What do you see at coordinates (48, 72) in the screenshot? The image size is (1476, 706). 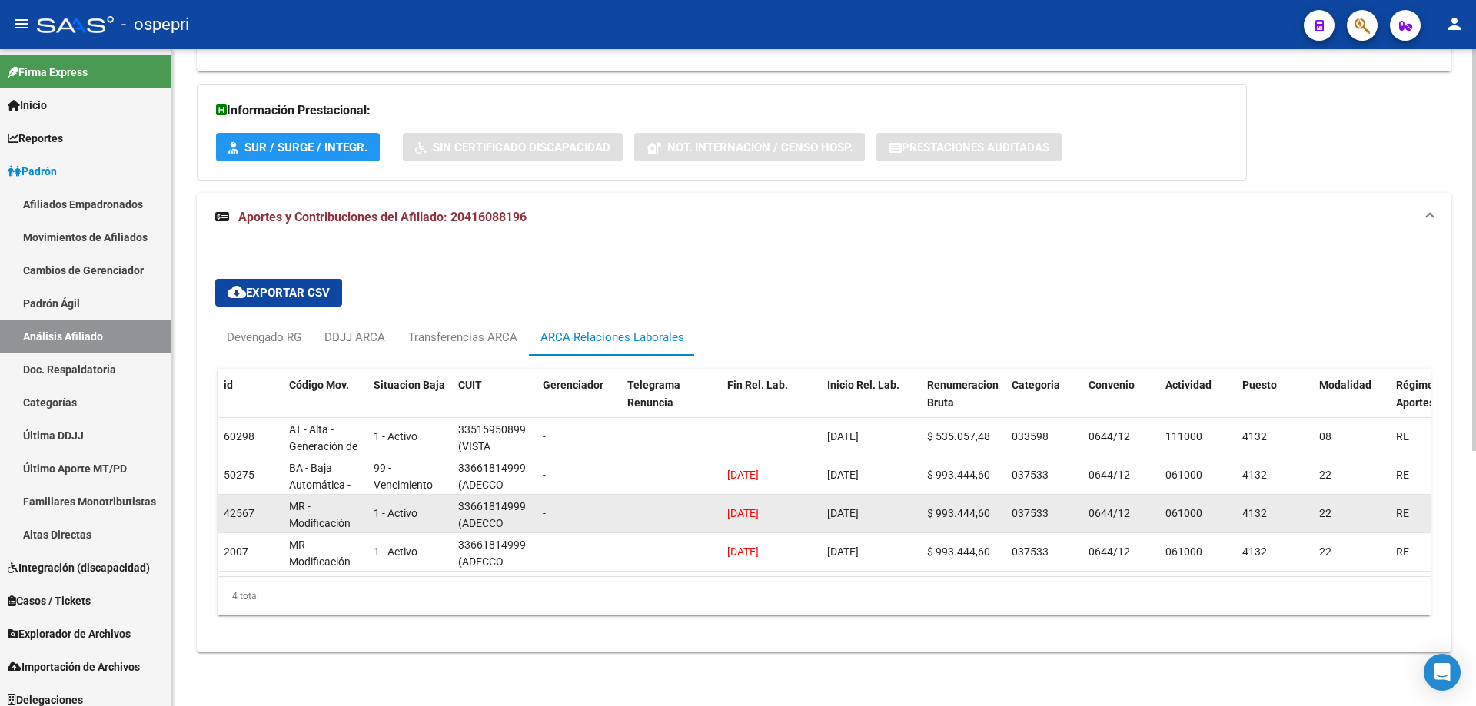 I see `span: Firma Express` at bounding box center [48, 72].